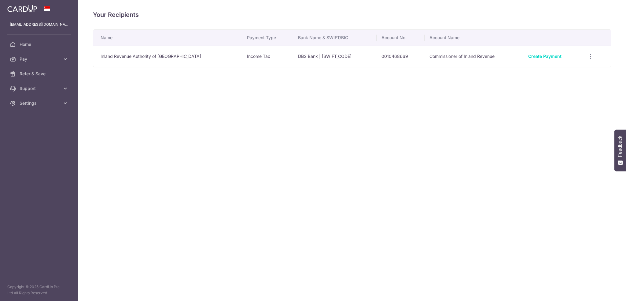 Image resolution: width=626 pixels, height=301 pixels. I want to click on h4: Your Recipients, so click(352, 15).